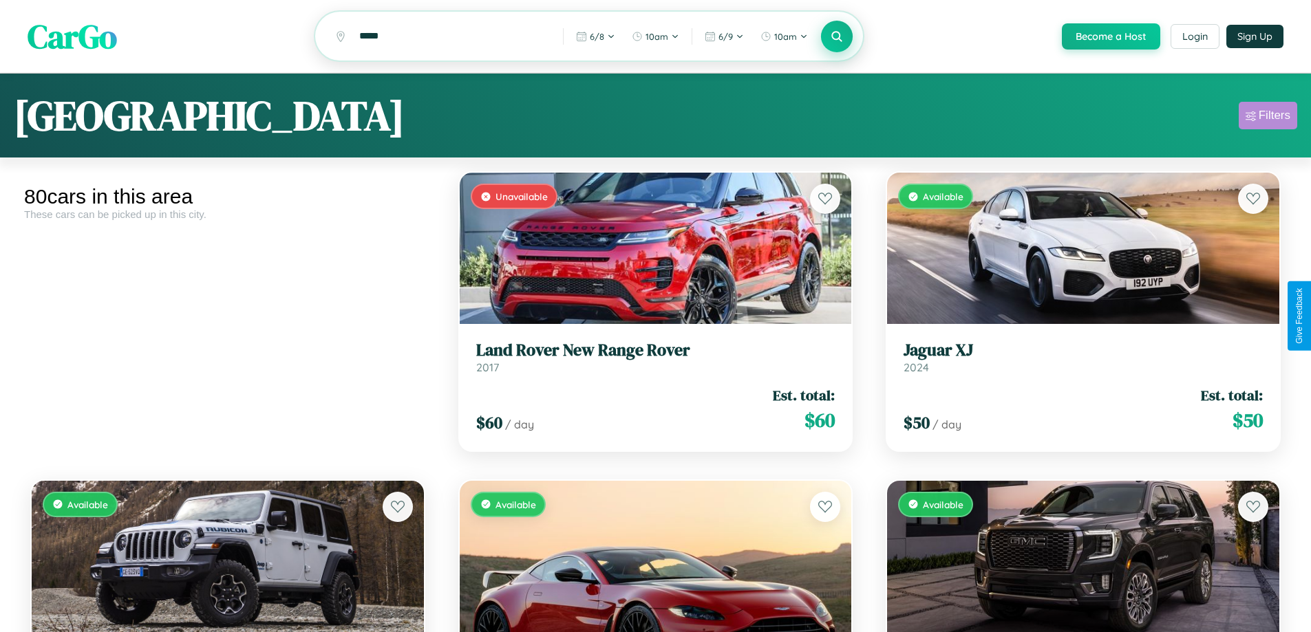 This screenshot has width=1311, height=632. I want to click on button: 6/8, so click(595, 36).